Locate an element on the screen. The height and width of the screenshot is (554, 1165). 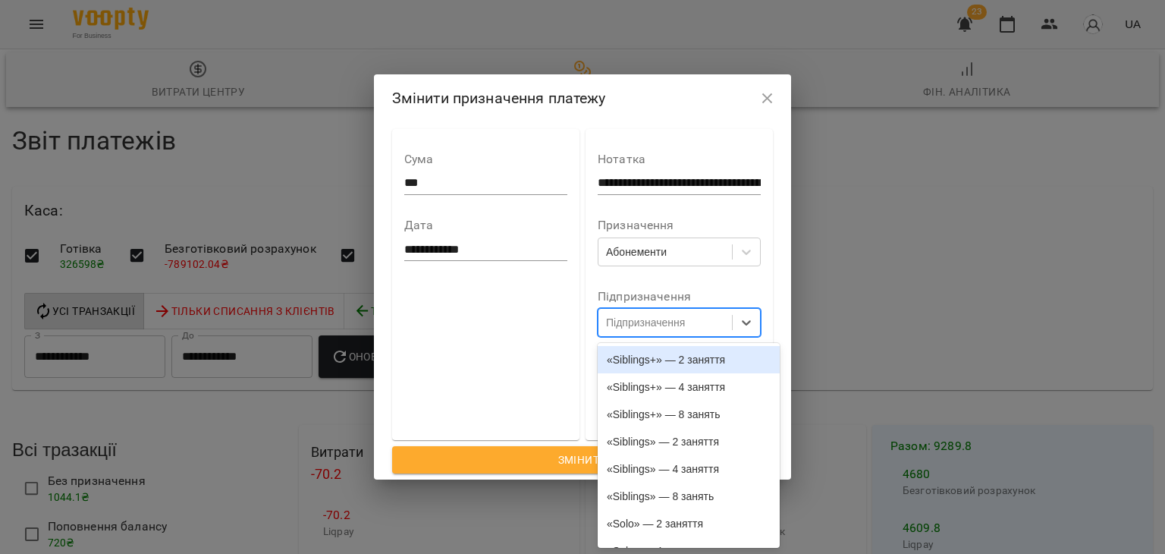
div: «Siblings» — 4 заняття is located at coordinates (689, 469).